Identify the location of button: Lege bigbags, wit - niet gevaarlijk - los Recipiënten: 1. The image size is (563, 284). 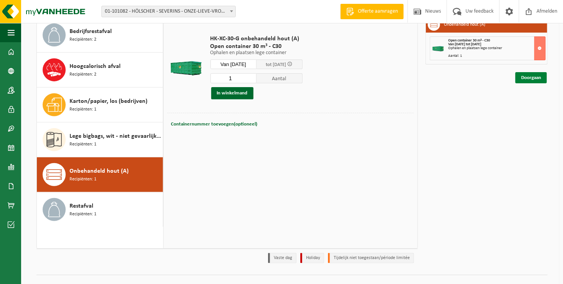
(100, 140).